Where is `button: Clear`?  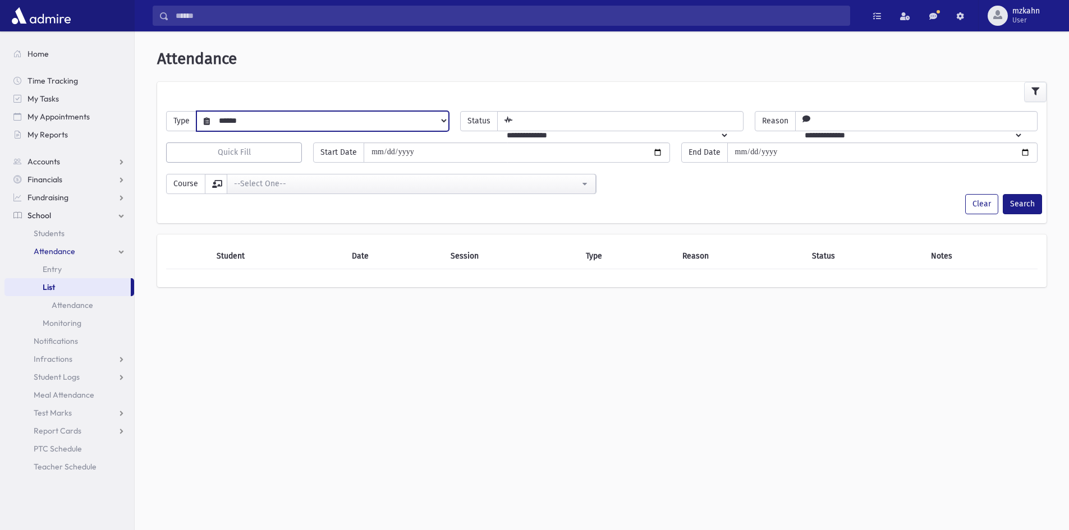
button: Clear is located at coordinates (981, 204).